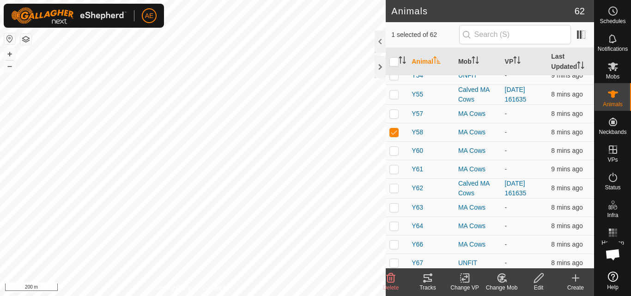 This screenshot has width=631, height=296. Describe the element at coordinates (425, 35) in the screenshot. I see `span: 1 selected of 62` at that location.